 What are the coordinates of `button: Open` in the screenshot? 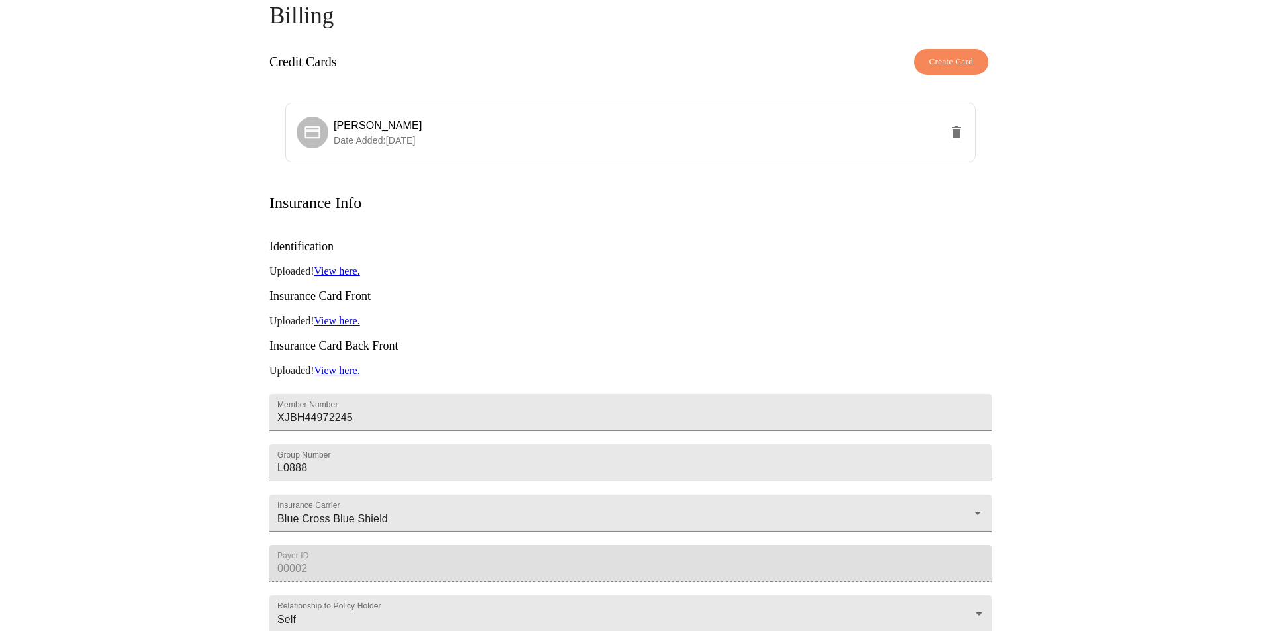 It's located at (978, 513).